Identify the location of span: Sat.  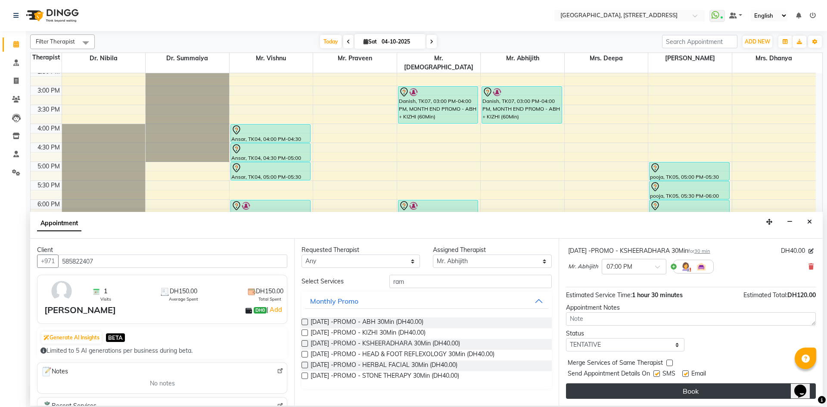
(370, 41).